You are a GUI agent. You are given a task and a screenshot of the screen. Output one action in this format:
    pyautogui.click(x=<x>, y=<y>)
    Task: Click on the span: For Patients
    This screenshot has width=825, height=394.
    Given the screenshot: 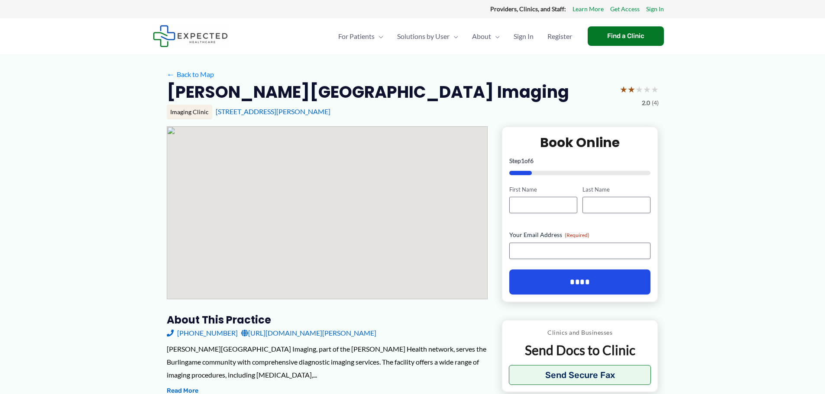 What is the action you would take?
    pyautogui.click(x=356, y=36)
    